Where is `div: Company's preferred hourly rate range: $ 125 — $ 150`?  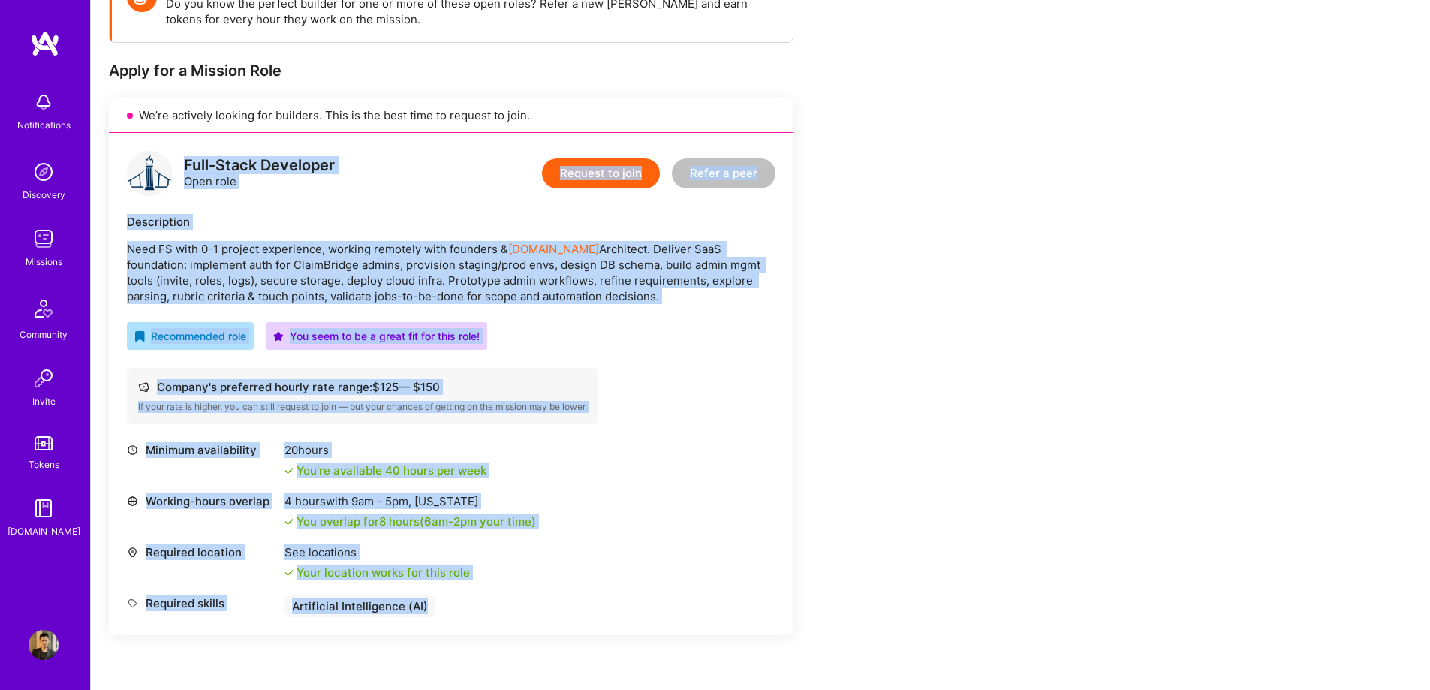 div: Company's preferred hourly rate range: $ 125 — $ 150 is located at coordinates (362, 386).